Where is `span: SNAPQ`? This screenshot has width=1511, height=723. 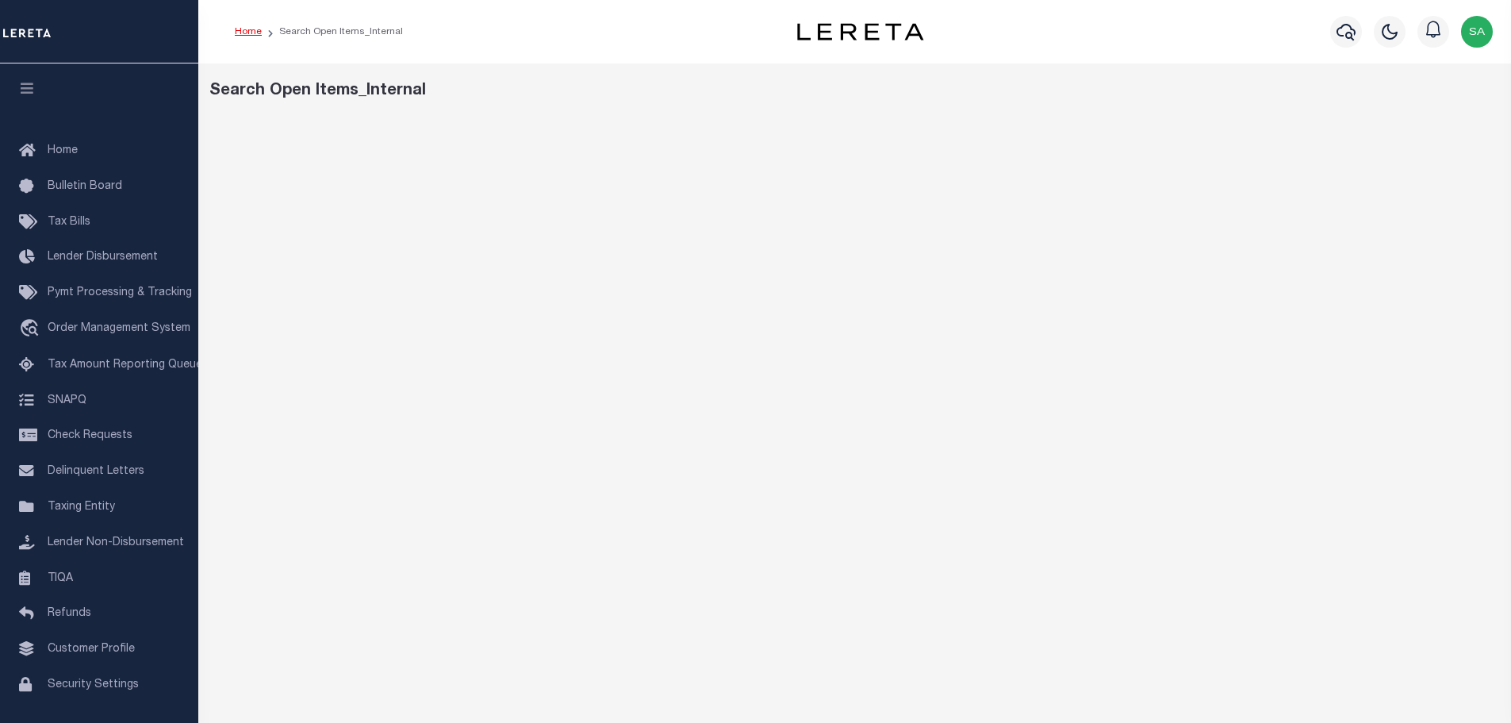 span: SNAPQ is located at coordinates (67, 400).